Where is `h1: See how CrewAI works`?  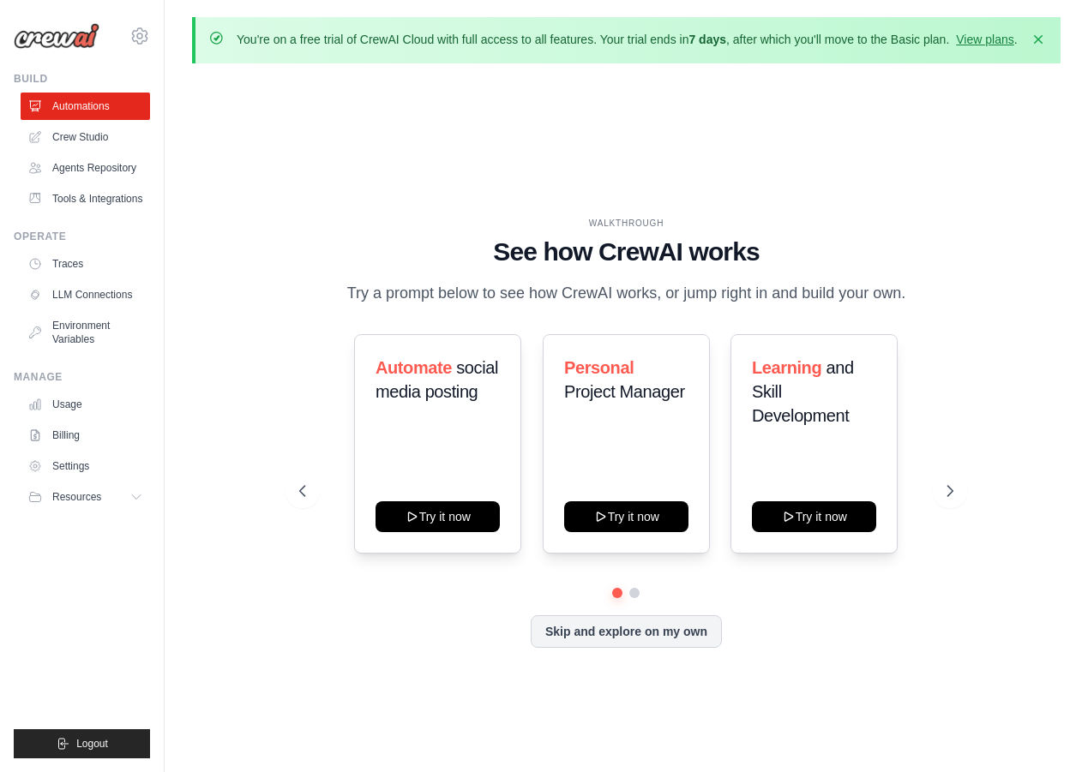
h1: See how CrewAI works is located at coordinates (626, 252).